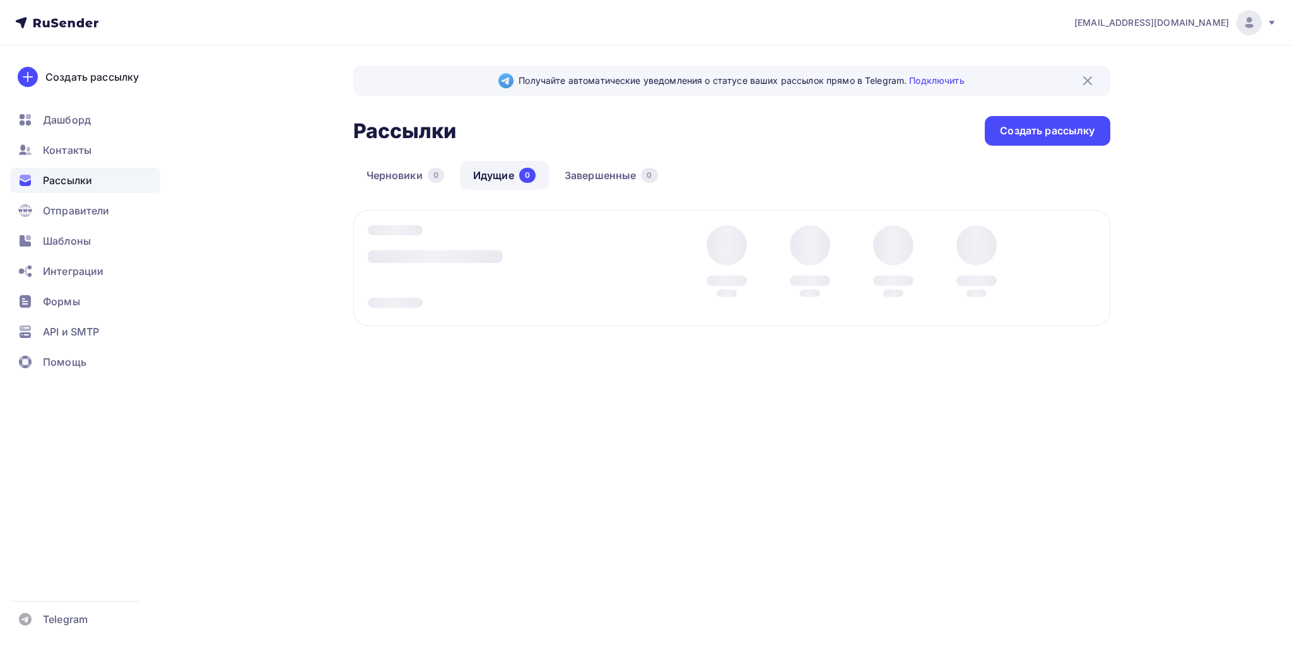  I want to click on a: Шаблоны, so click(85, 241).